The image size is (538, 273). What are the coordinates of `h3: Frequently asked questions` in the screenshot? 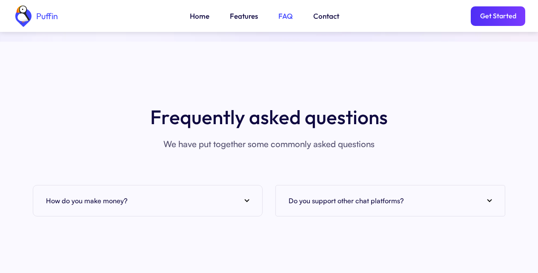 It's located at (269, 117).